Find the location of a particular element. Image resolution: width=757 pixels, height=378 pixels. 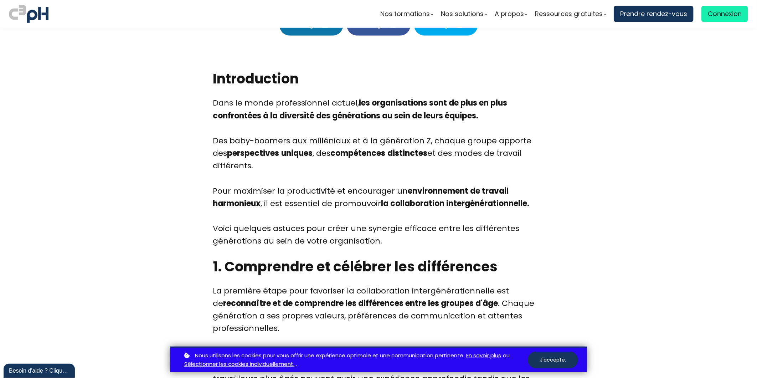

a: Connexion is located at coordinates (724, 14).